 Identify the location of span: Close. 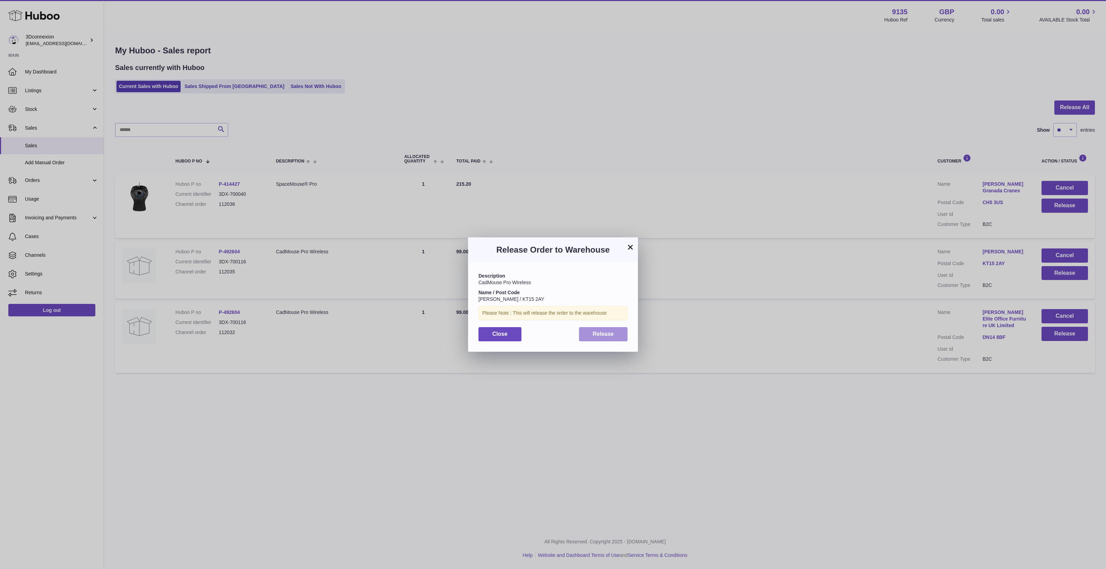
(500, 334).